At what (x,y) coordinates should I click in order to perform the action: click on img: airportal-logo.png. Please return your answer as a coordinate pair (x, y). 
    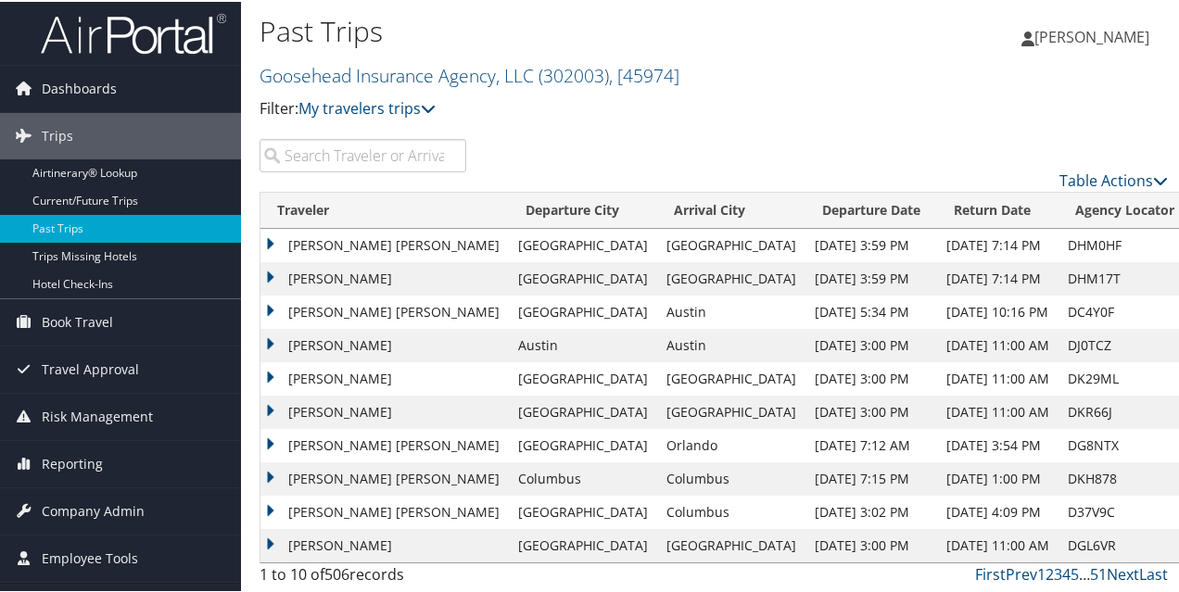
    Looking at the image, I should click on (133, 32).